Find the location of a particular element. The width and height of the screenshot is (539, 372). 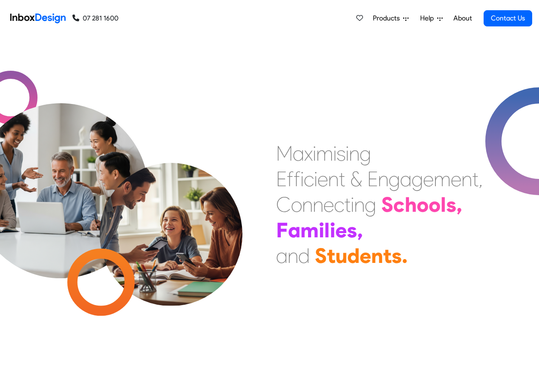

div: u is located at coordinates (342, 256).